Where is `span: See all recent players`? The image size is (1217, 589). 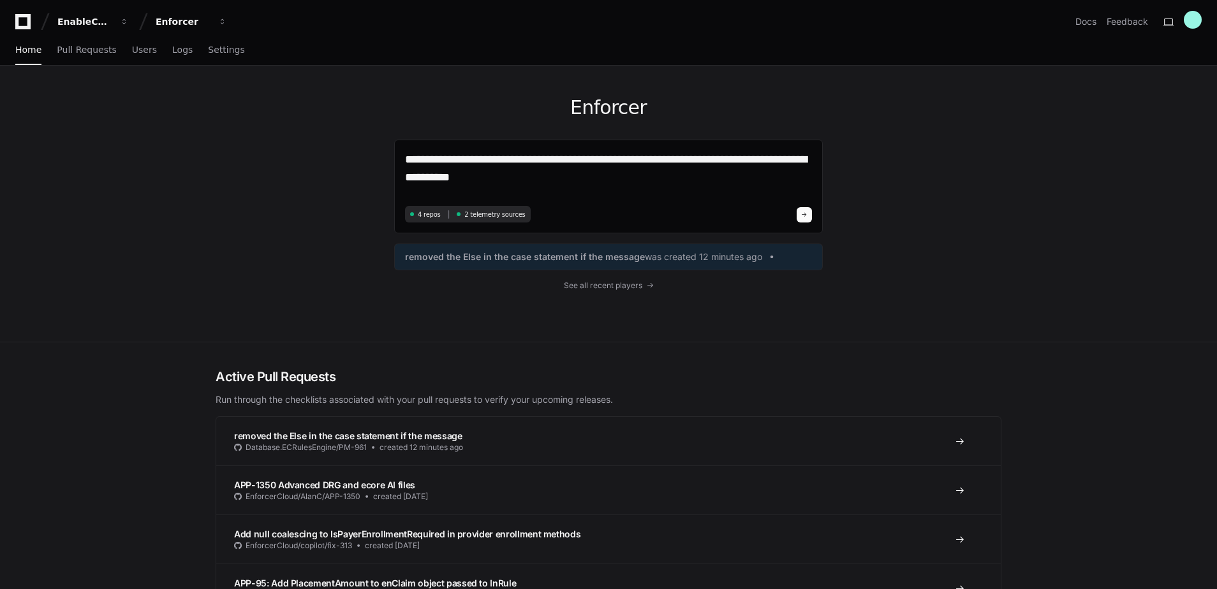
span: See all recent players is located at coordinates (603, 286).